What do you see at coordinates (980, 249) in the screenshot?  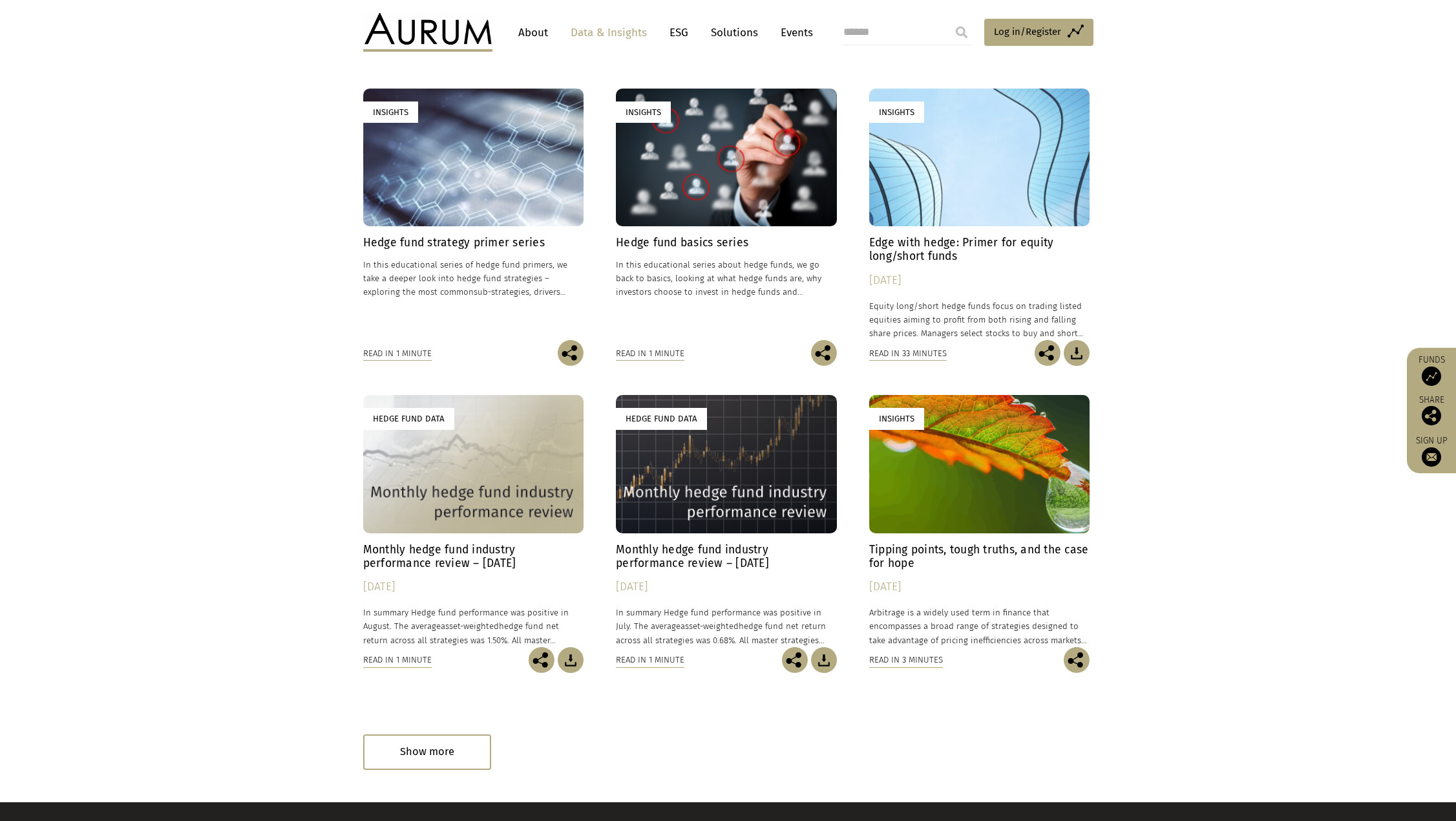 I see `h4: Edge with hedge: Primer for equity long/short funds` at bounding box center [980, 249].